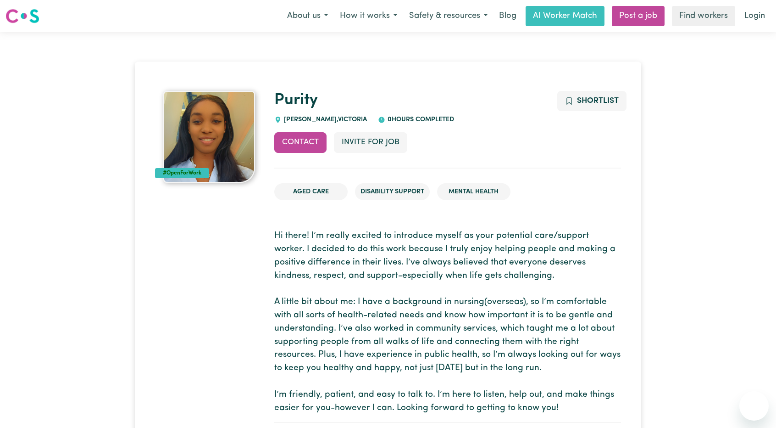 The width and height of the screenshot is (776, 428). What do you see at coordinates (598, 100) in the screenshot?
I see `span: Shortlist` at bounding box center [598, 100].